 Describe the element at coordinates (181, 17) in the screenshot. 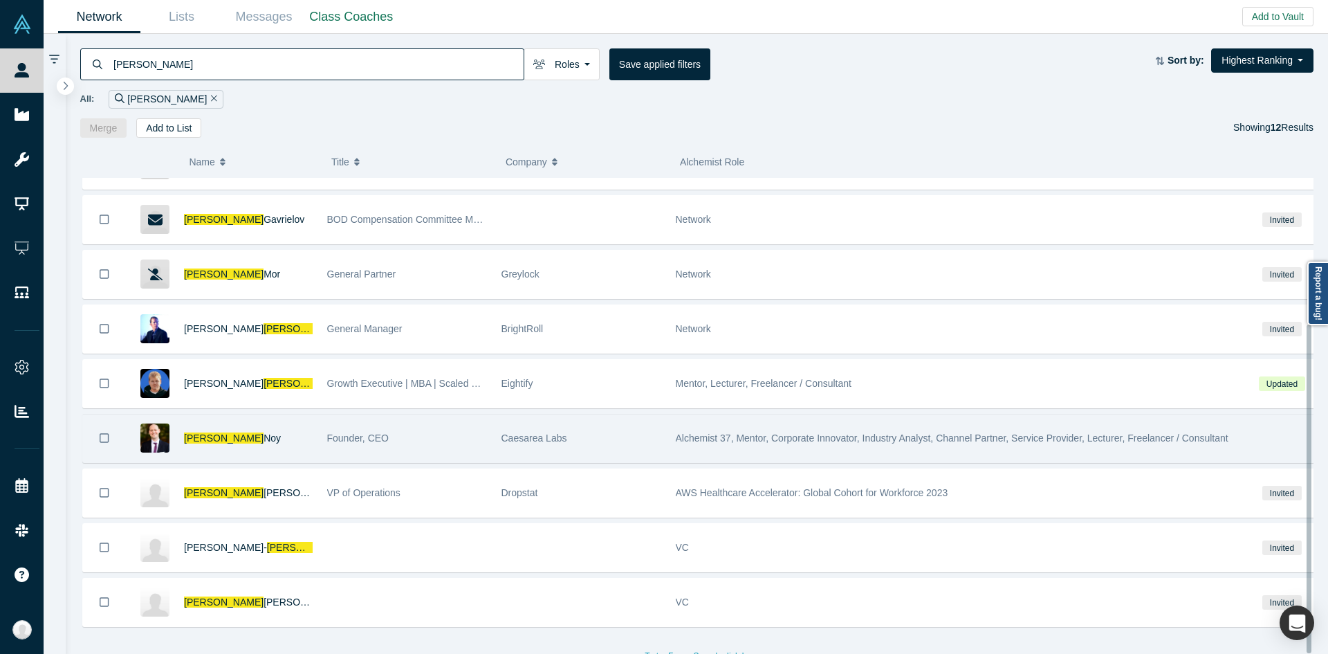

I see `a: Lists` at that location.